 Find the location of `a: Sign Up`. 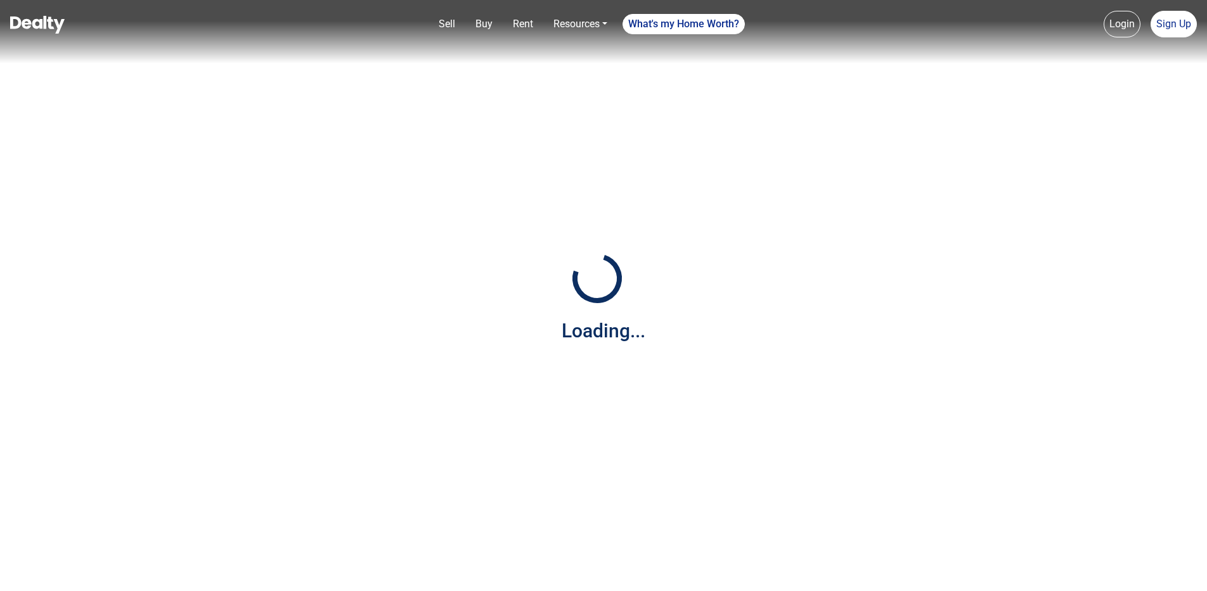

a: Sign Up is located at coordinates (1174, 24).